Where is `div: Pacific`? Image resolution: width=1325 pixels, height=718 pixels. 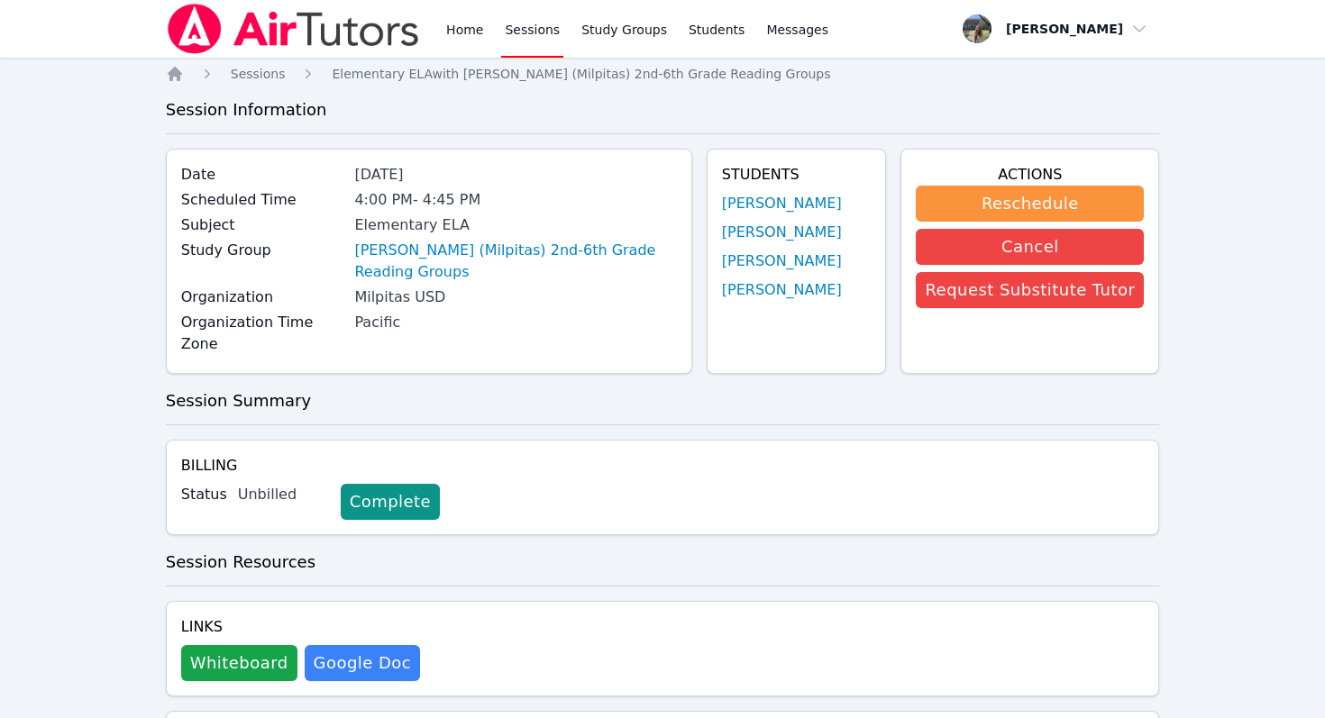
div: Pacific is located at coordinates (515, 323).